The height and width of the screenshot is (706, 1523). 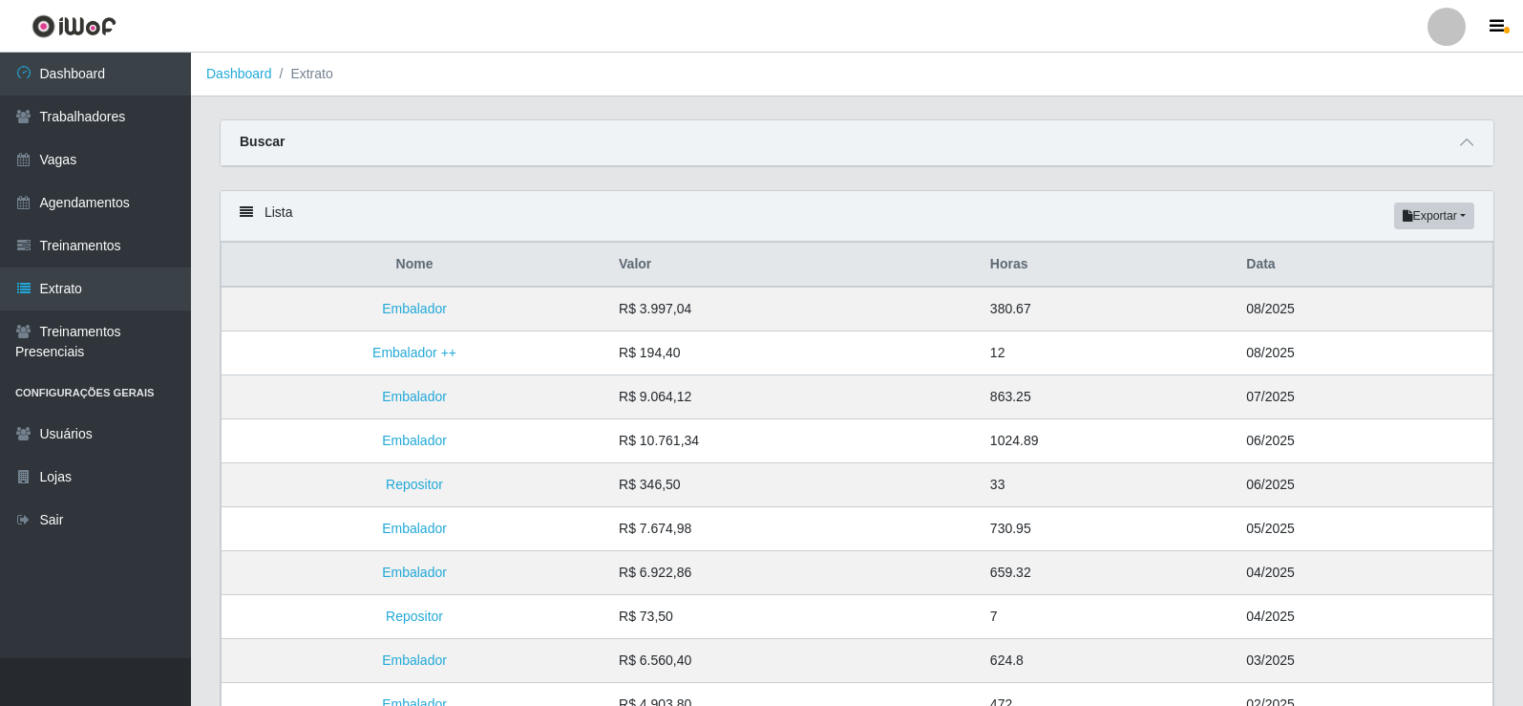 I want to click on td: 03/2025, so click(x=1363, y=661).